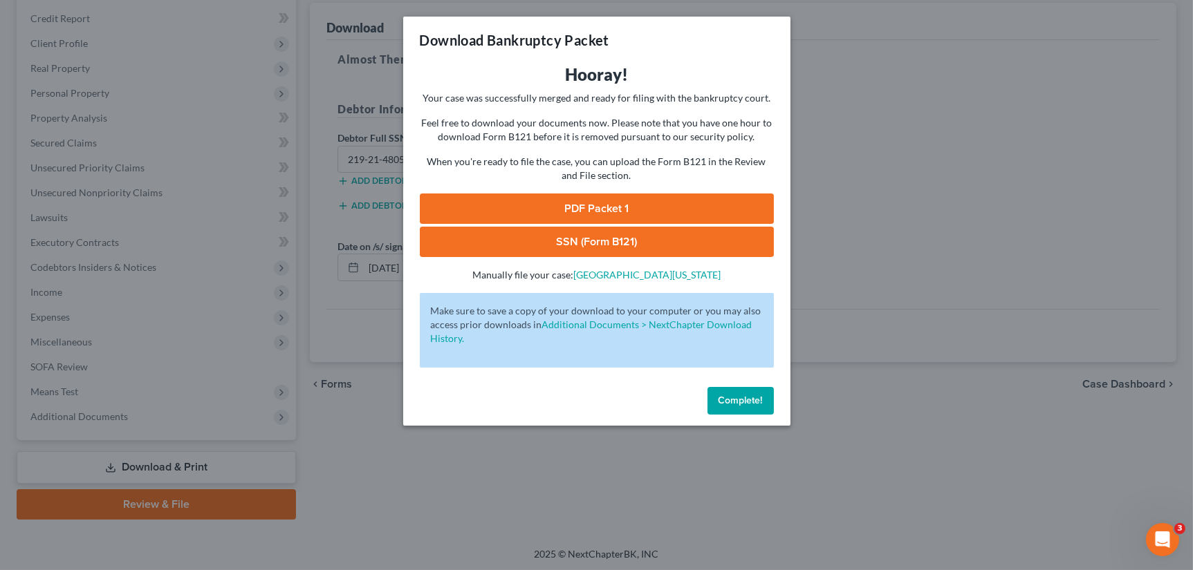 Image resolution: width=1193 pixels, height=570 pixels. I want to click on a: PDF Packet 1, so click(597, 209).